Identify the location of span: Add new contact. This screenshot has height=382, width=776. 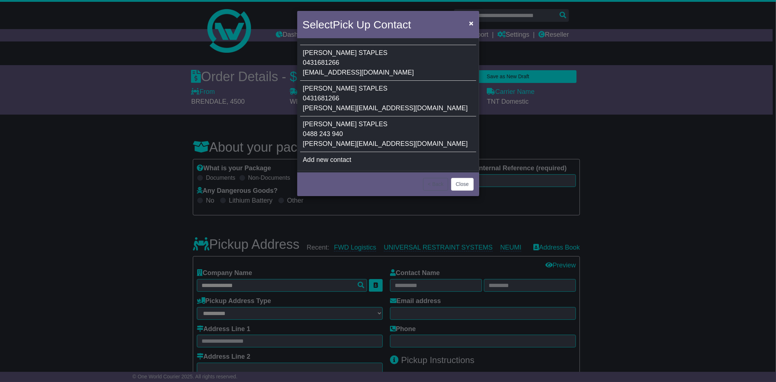
(327, 160).